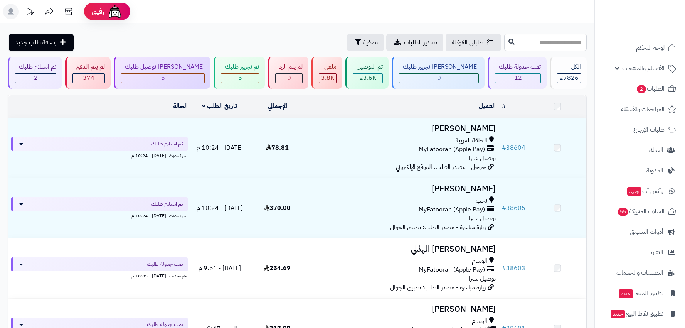 Image resolution: width=685 pixels, height=328 pixels. Describe the element at coordinates (640, 109) in the screenshot. I see `a: المراجعات والأسئلة` at that location.